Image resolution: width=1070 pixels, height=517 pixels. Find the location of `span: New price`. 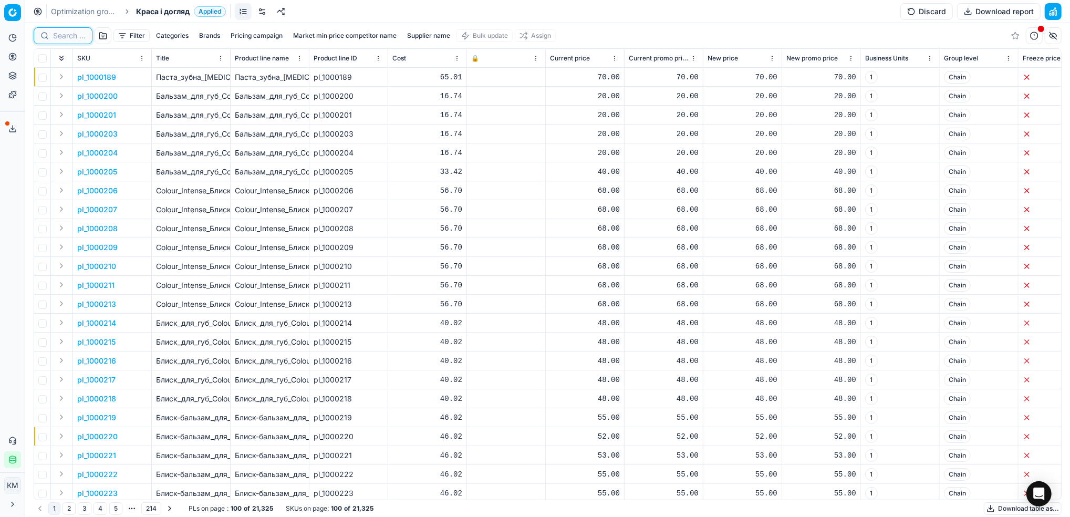

span: New price is located at coordinates (723, 58).